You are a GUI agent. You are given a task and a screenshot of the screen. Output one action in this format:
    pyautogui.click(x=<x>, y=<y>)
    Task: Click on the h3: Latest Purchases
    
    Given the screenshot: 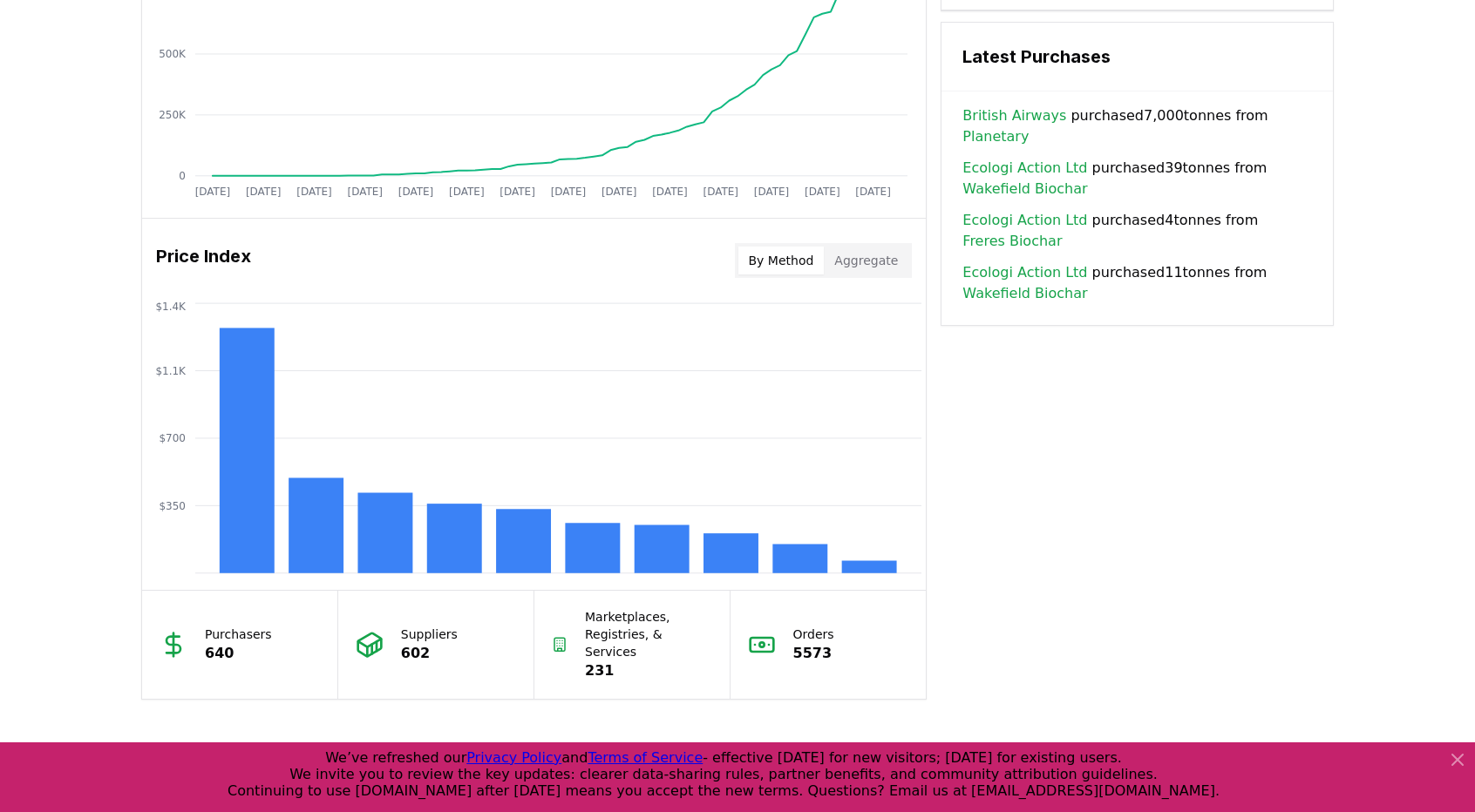 What is the action you would take?
    pyautogui.click(x=1137, y=57)
    